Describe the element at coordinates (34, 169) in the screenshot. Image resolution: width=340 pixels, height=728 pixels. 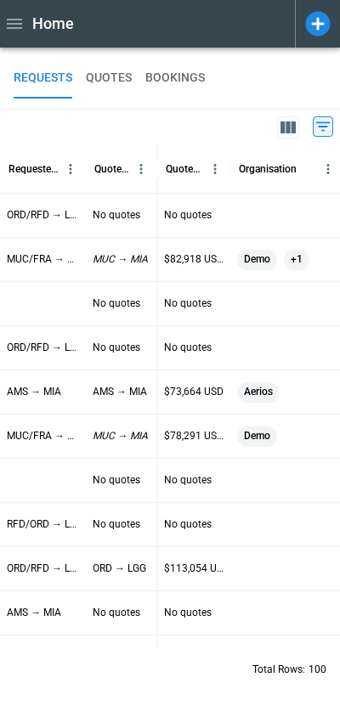
I see `div: Requested Route` at that location.